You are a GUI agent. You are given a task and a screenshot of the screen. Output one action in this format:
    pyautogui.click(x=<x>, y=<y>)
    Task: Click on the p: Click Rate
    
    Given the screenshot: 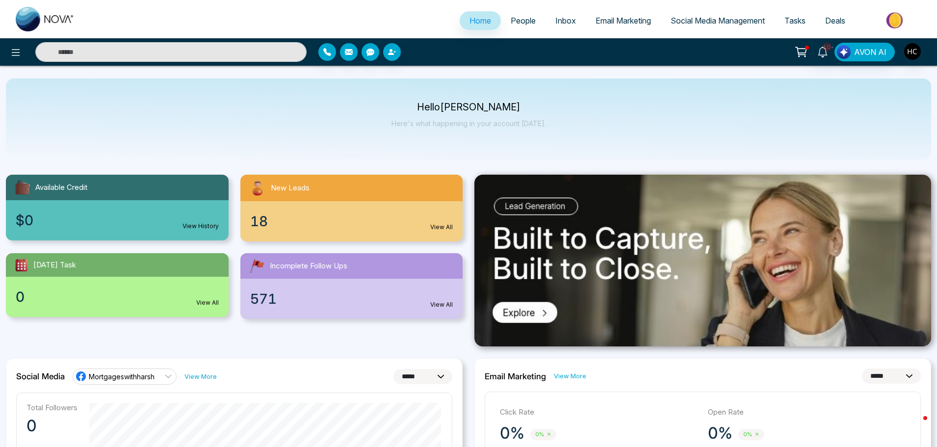 What is the action you would take?
    pyautogui.click(x=599, y=412)
    